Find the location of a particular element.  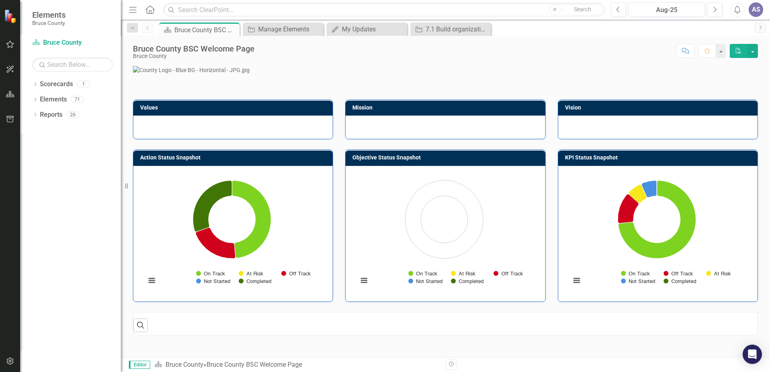

a: Elements is located at coordinates (53, 99).